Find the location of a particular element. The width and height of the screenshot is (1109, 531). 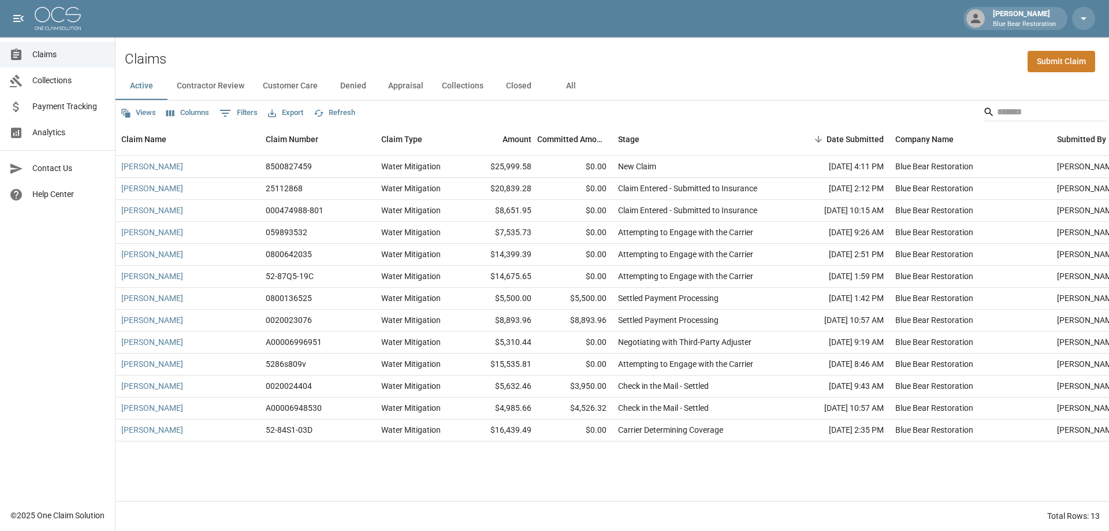

button: Denied is located at coordinates (353, 86).